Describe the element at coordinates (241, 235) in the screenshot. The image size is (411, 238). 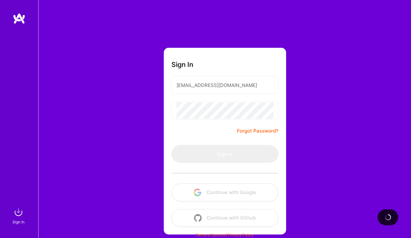
I see `a: Privacy Policy` at that location.